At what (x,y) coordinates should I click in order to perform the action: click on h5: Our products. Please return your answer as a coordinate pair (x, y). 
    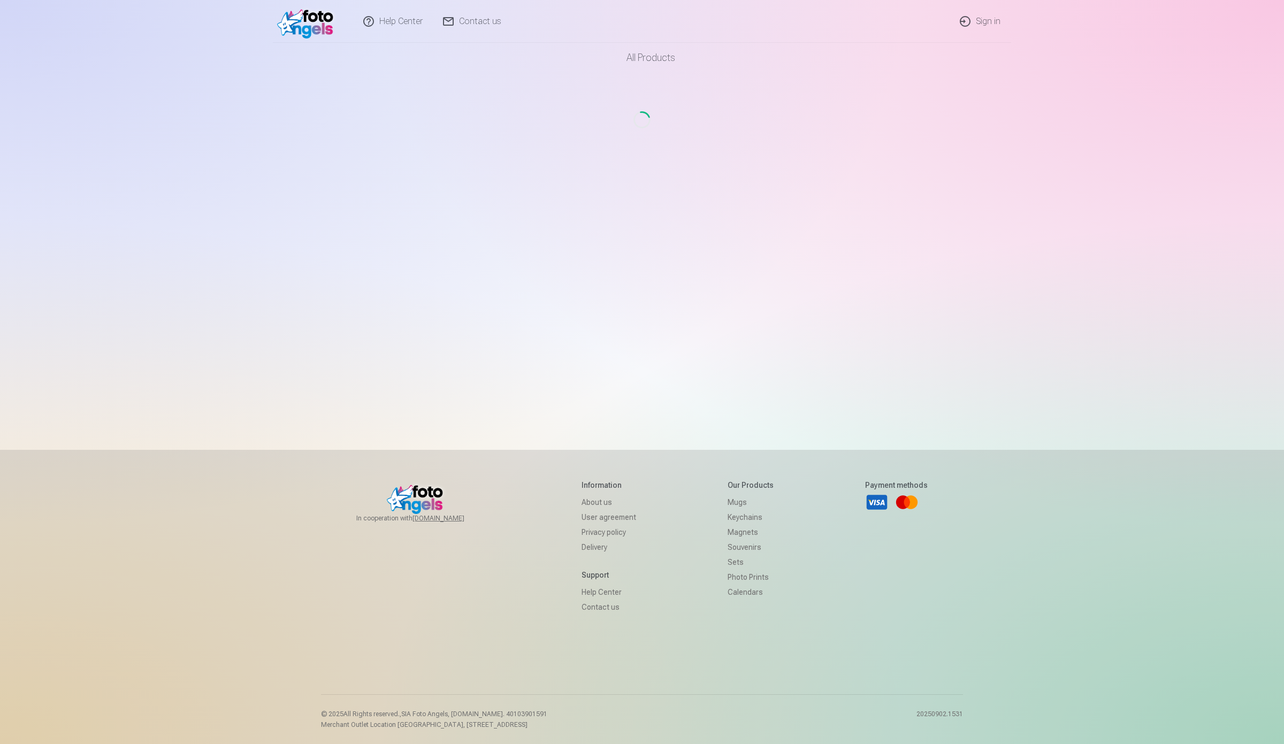
    Looking at the image, I should click on (751, 485).